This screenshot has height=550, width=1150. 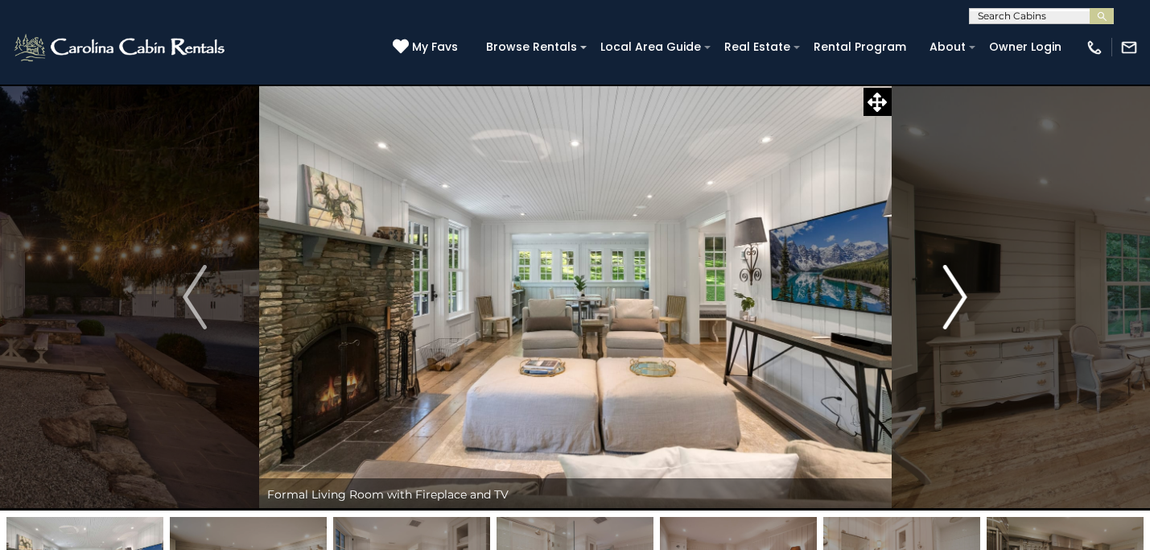 What do you see at coordinates (955, 297) in the screenshot?
I see `button: Next` at bounding box center [955, 297].